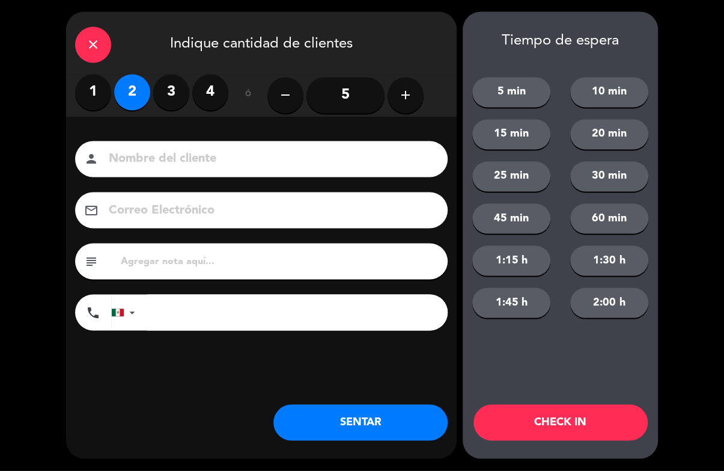 The width and height of the screenshot is (724, 471). What do you see at coordinates (210, 93) in the screenshot?
I see `label: 4` at bounding box center [210, 93].